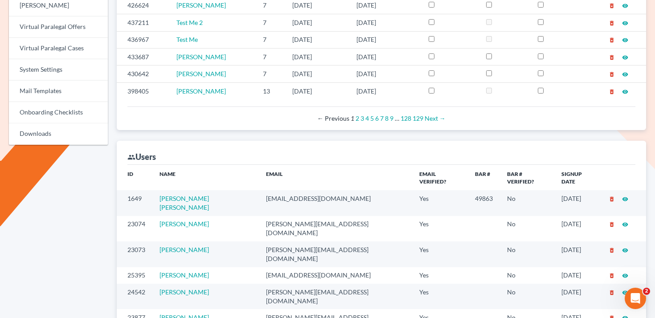 The width and height of the screenshot is (655, 318). I want to click on a: Page 3, so click(362, 118).